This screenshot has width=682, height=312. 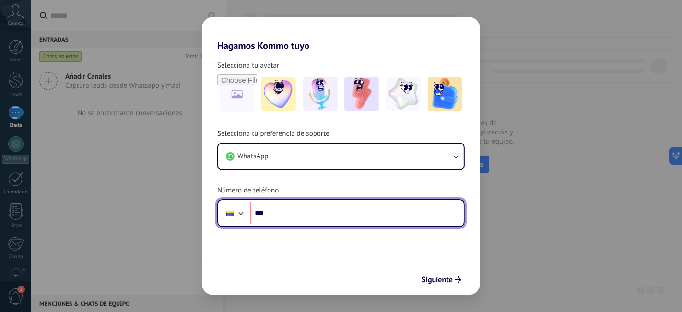 I want to click on span: WhatsApp, so click(x=253, y=156).